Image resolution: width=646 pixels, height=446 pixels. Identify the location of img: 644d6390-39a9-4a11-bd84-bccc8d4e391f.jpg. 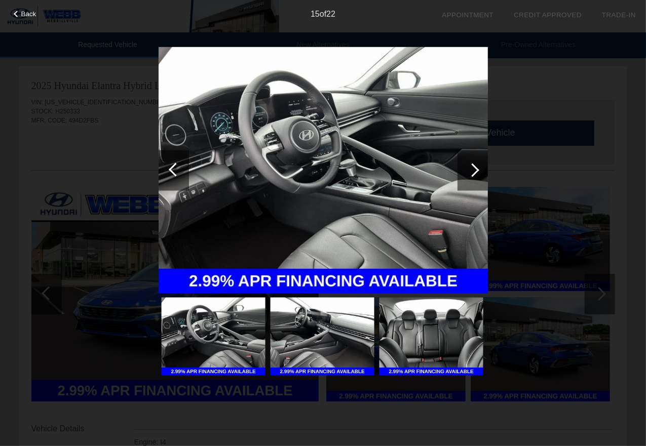
(322, 337).